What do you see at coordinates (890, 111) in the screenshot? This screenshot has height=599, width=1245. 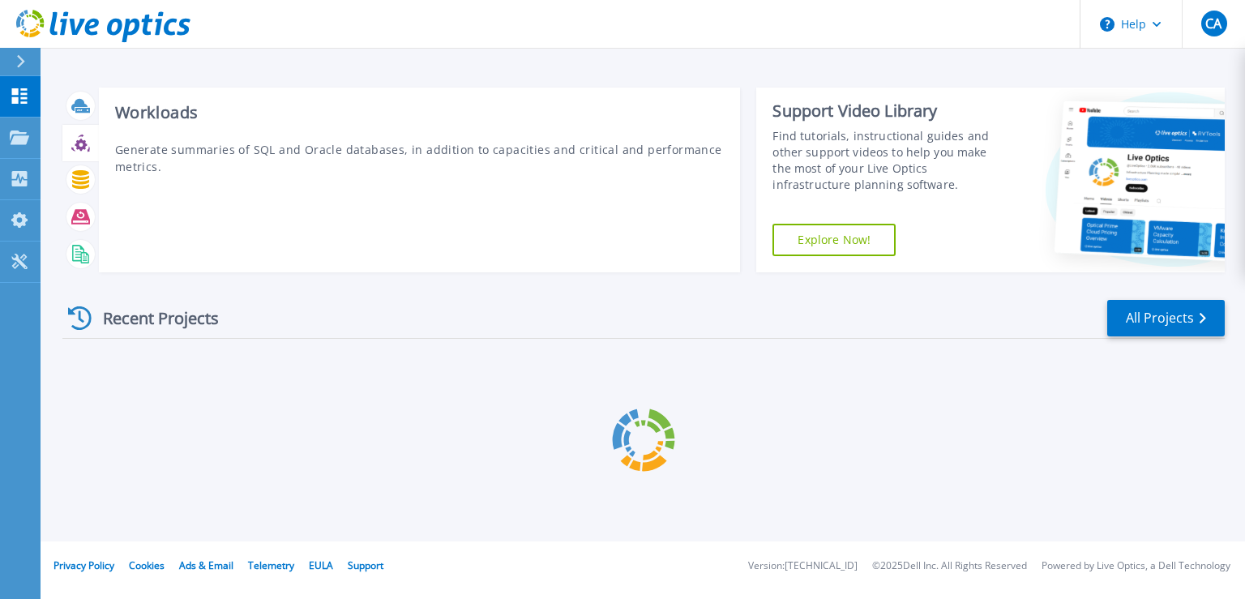 I see `div: Support Video Library` at bounding box center [890, 111].